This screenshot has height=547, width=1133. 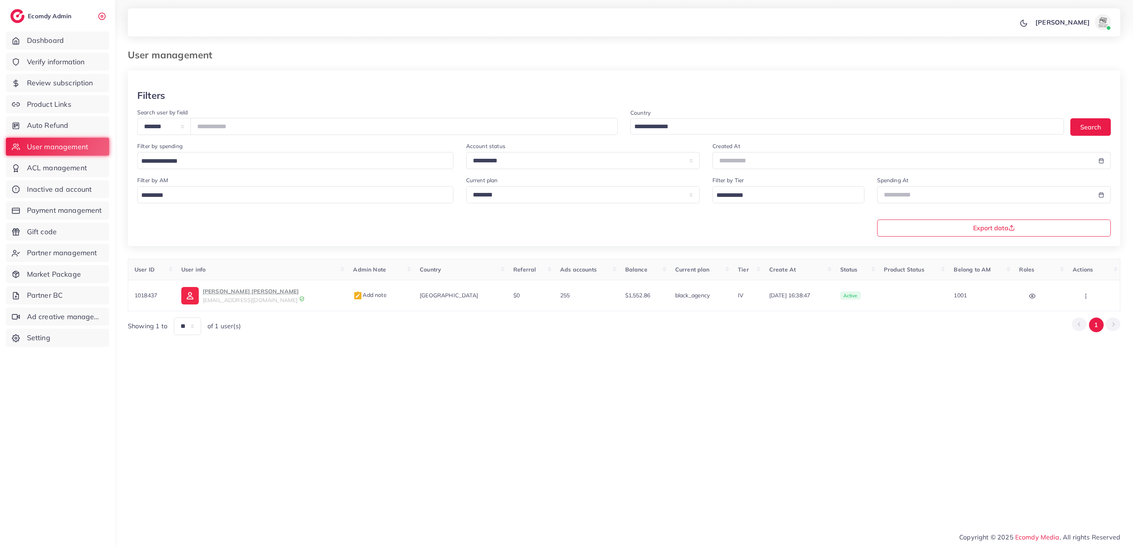 I want to click on label: Created At, so click(x=727, y=146).